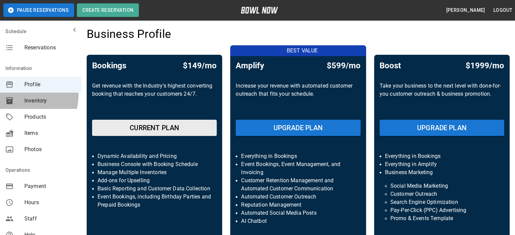  I want to click on h5: $1999/mo, so click(485, 66).